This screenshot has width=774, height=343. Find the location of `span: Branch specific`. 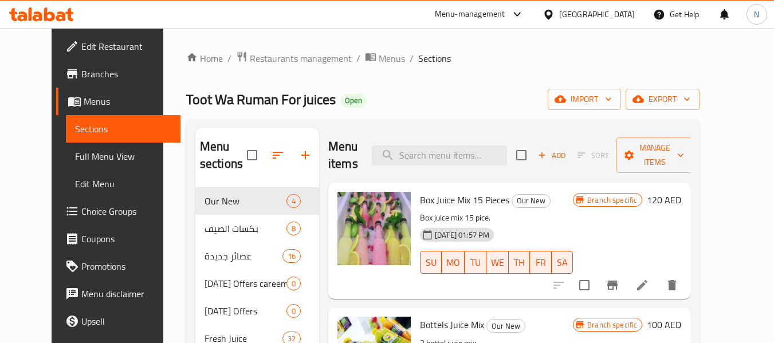

span: Branch specific is located at coordinates (612, 325).